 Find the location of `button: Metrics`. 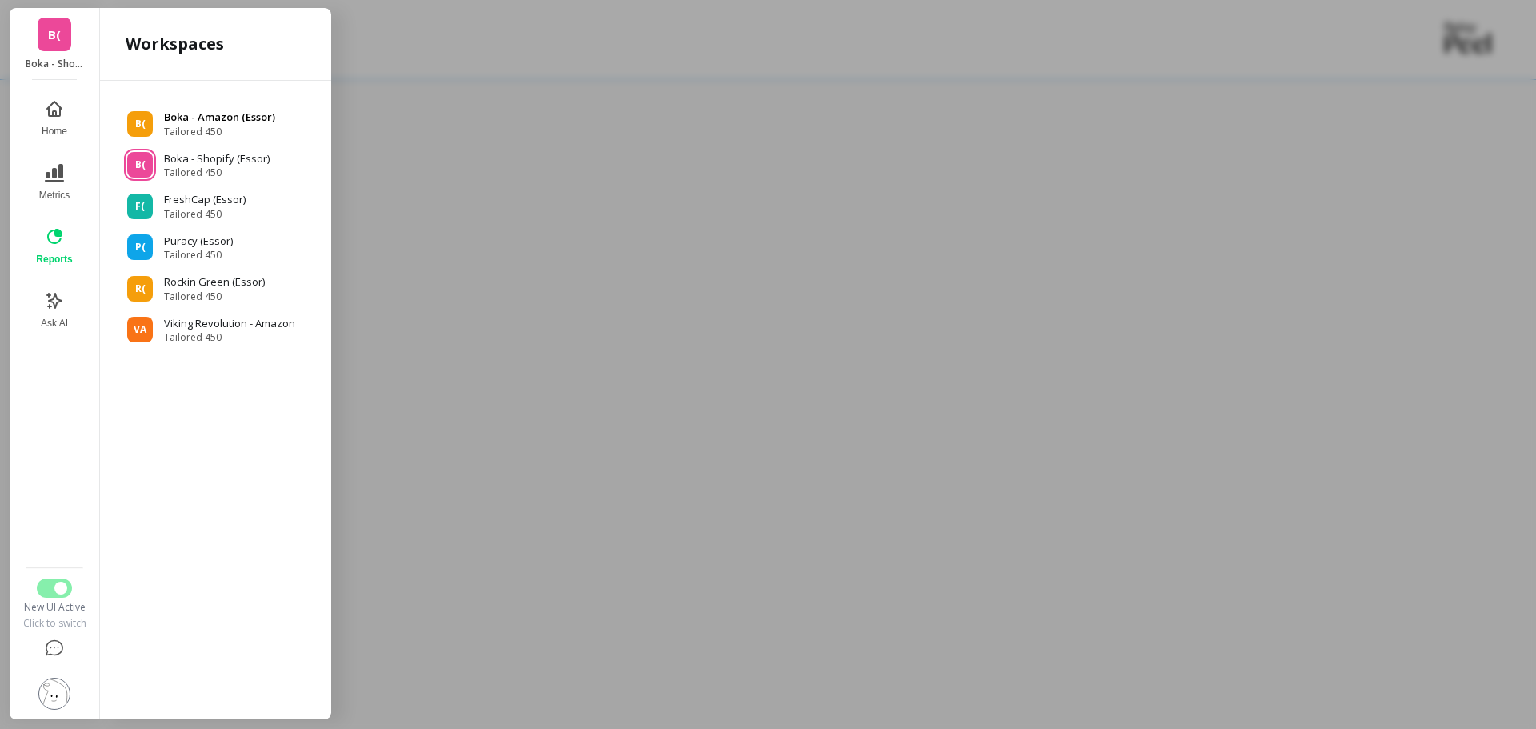

button: Metrics is located at coordinates (54, 182).